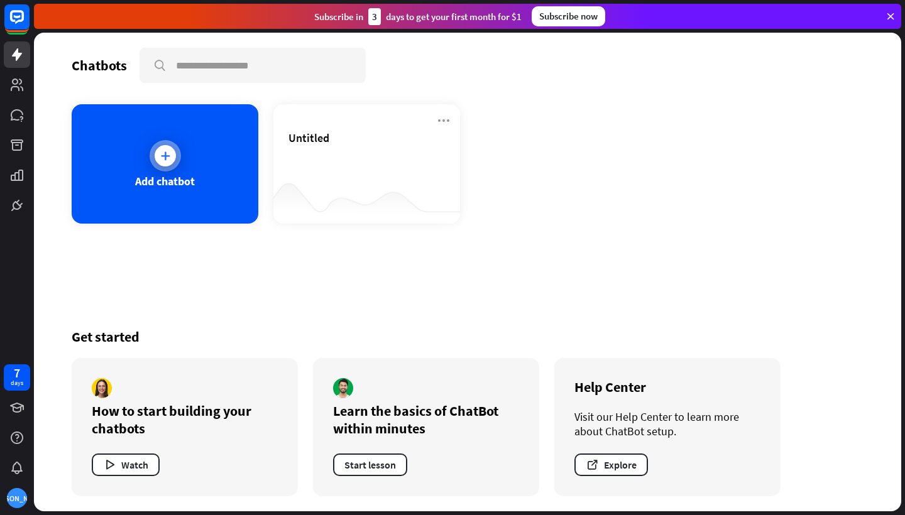  What do you see at coordinates (426, 420) in the screenshot?
I see `div: Learn the basics of ChatBot within minutes` at bounding box center [426, 420].